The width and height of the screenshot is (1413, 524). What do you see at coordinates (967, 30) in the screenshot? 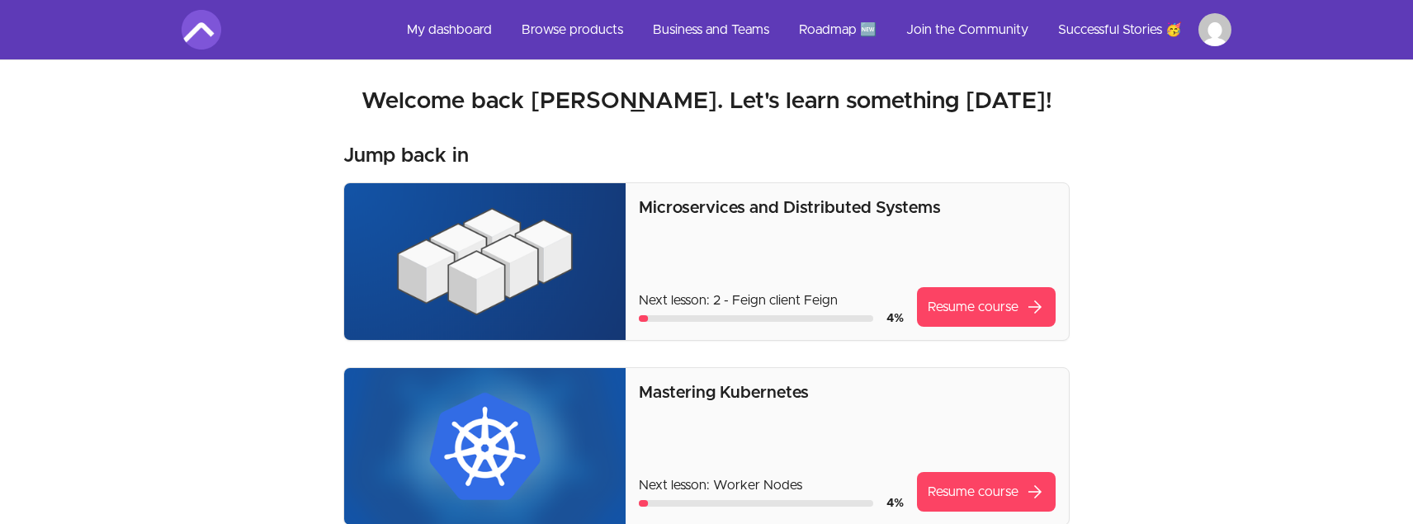
I see `a: Join the Community` at bounding box center [967, 30].